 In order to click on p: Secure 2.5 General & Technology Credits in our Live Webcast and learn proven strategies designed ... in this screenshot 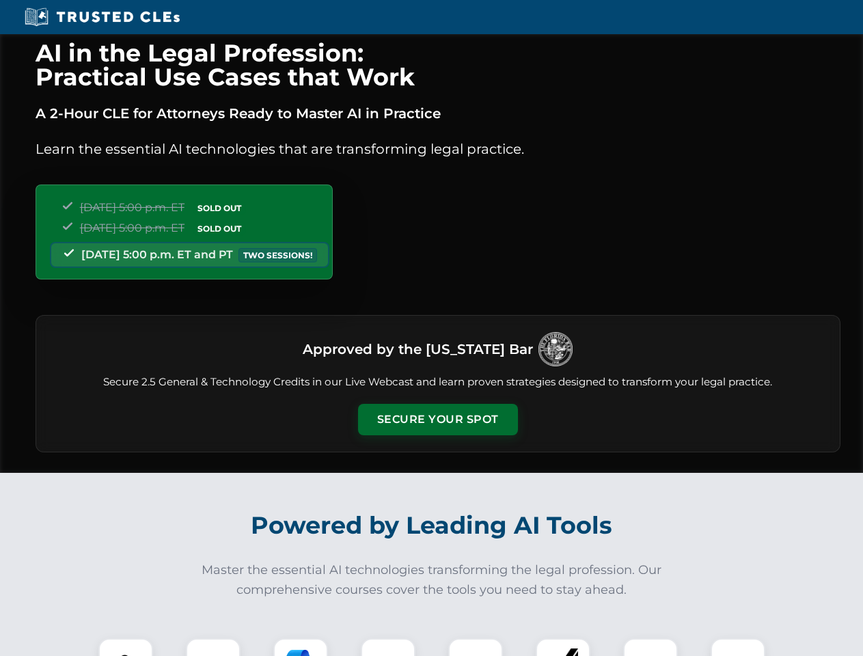, I will do `click(438, 382)`.